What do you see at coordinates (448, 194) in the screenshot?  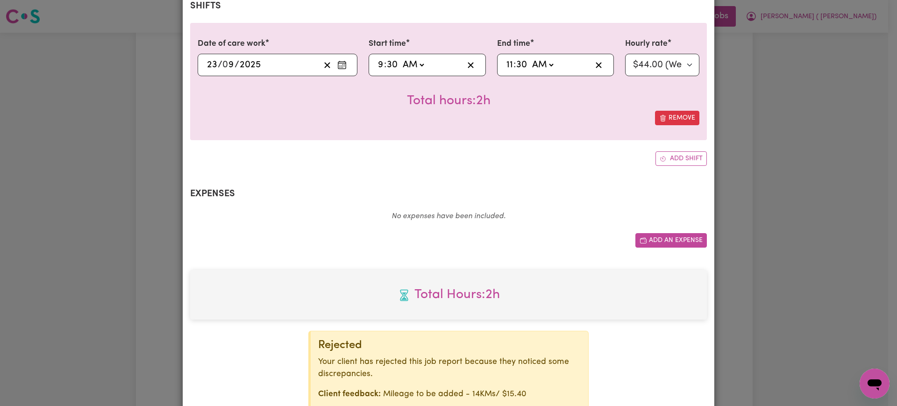 I see `h2: Expenses` at bounding box center [448, 194].